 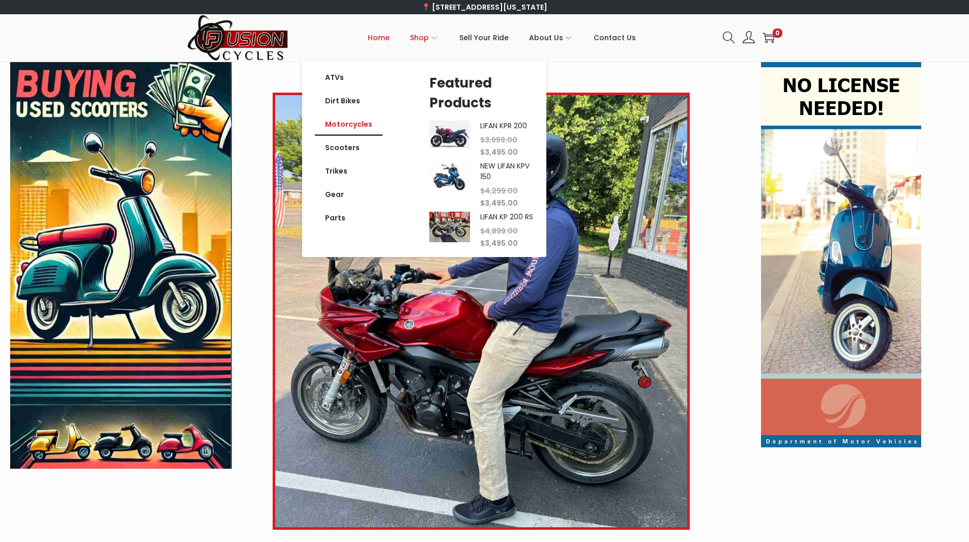 What do you see at coordinates (507, 217) in the screenshot?
I see `a: LIFAN KP 200 RS` at bounding box center [507, 217].